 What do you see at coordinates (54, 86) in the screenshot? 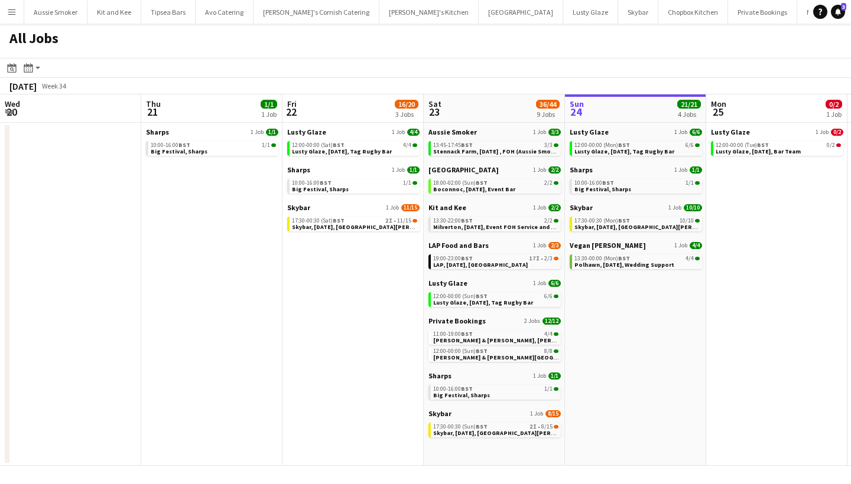
I see `span: Week 34` at bounding box center [54, 86].